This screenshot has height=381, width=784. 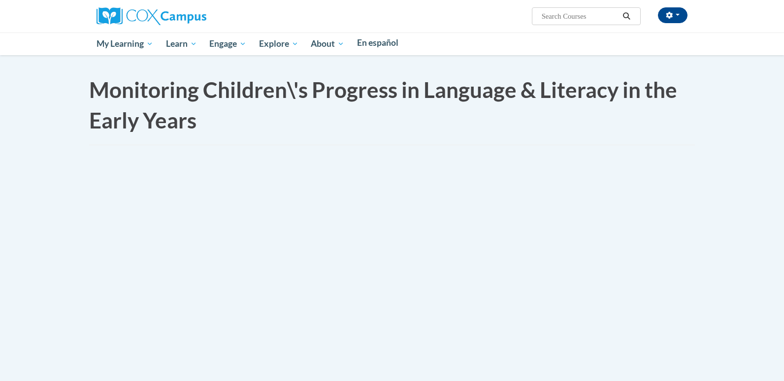 I want to click on button: Account Settings, so click(x=673, y=15).